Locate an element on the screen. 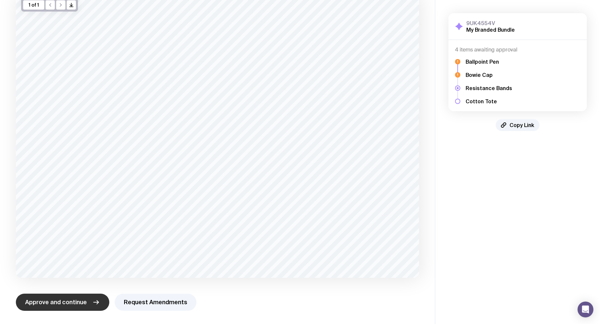 This screenshot has width=600, height=324. div: Open Intercom Messenger is located at coordinates (585, 310).